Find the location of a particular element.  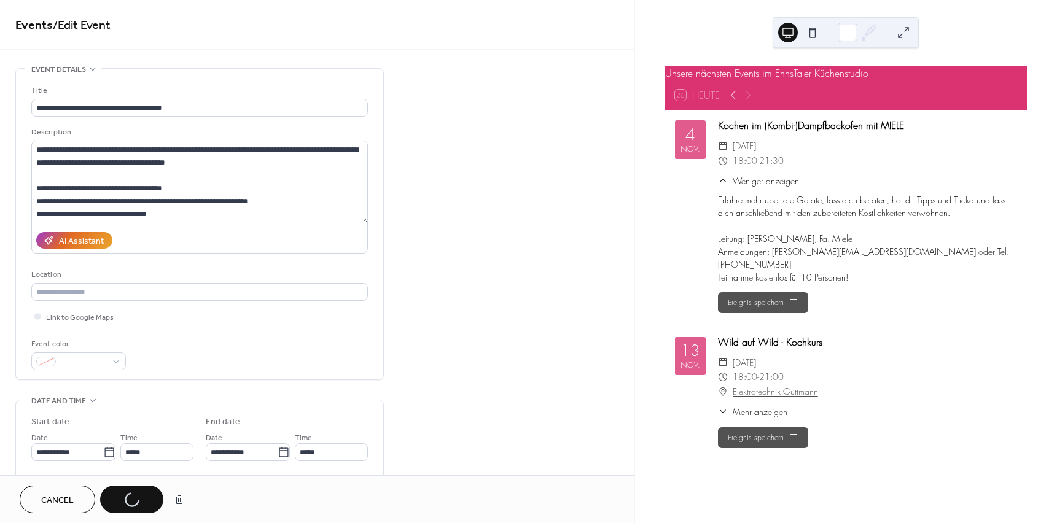

span: Date and time is located at coordinates (58, 401).